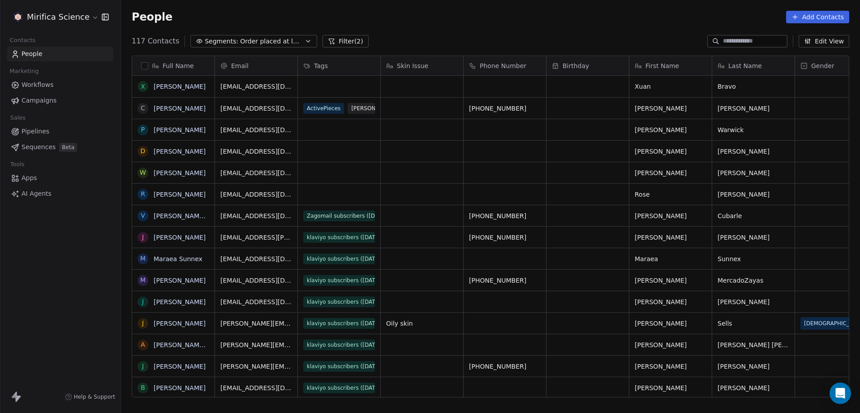 The image size is (860, 413). Describe the element at coordinates (323, 108) in the screenshot. I see `span: ActivePieces` at that location.